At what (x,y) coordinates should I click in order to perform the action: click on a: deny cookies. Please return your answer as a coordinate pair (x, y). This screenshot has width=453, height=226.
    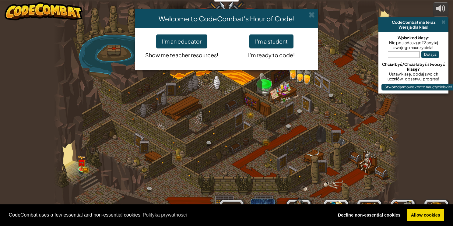
    Looking at the image, I should click on (369, 215).